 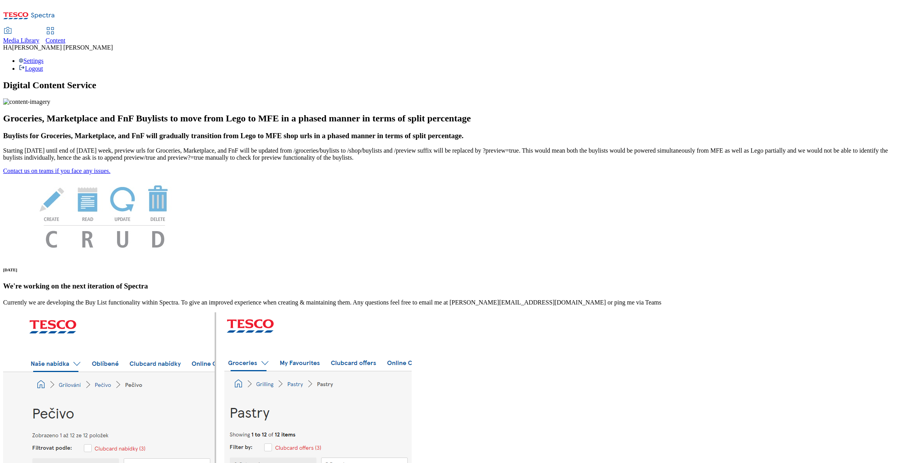 What do you see at coordinates (21, 36) in the screenshot?
I see `a: Media Library` at bounding box center [21, 36].